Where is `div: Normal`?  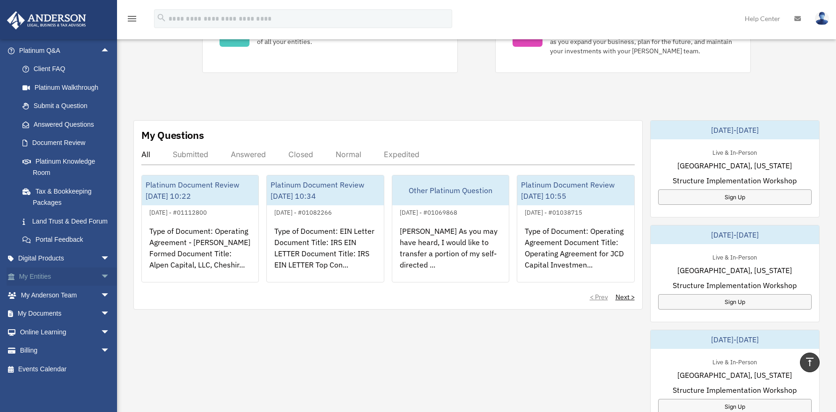
div: Normal is located at coordinates (348, 154).